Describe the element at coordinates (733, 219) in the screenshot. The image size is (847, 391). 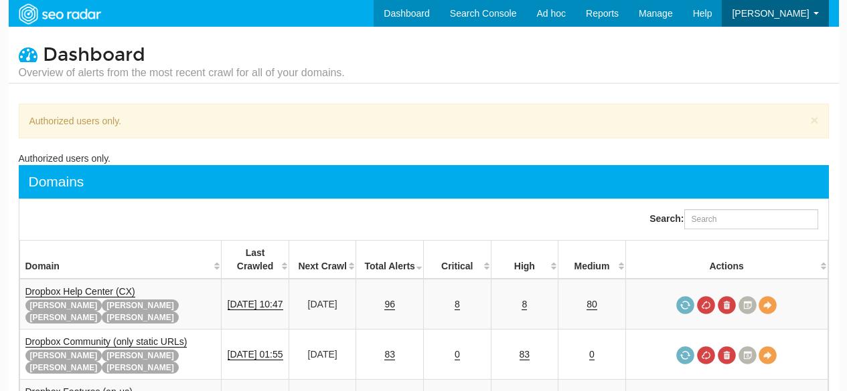
I see `label: Search:` at that location.